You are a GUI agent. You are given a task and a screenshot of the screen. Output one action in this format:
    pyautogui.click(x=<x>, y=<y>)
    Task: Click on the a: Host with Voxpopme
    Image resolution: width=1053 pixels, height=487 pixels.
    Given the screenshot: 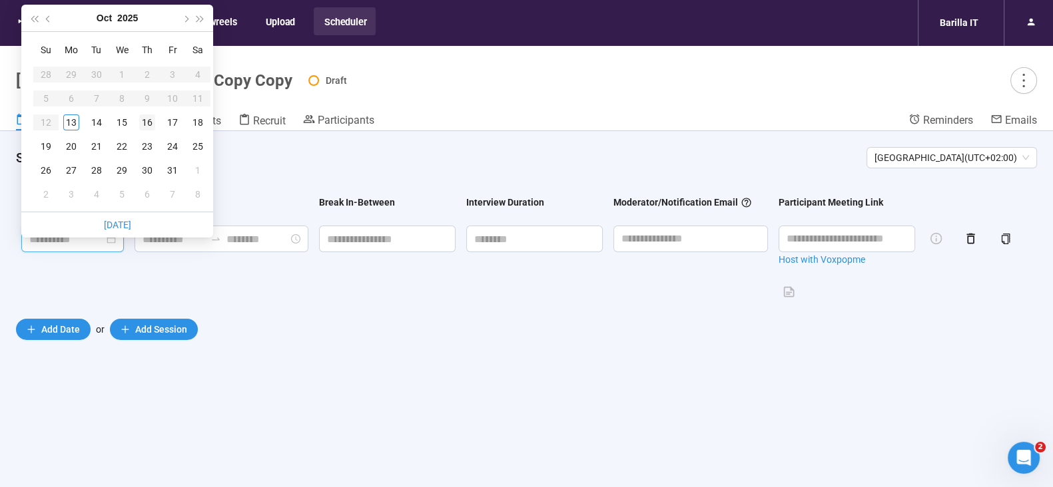 What is the action you would take?
    pyautogui.click(x=846, y=260)
    